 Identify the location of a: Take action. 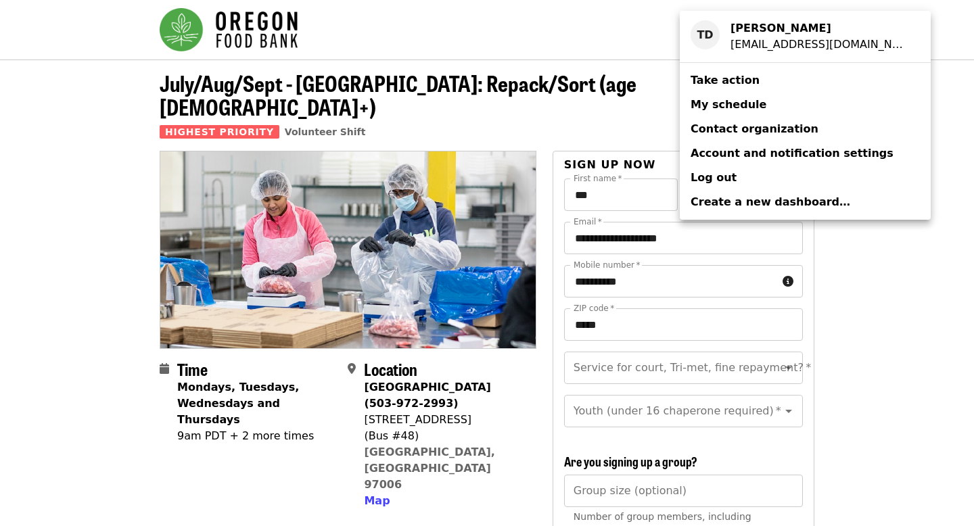
(805, 81).